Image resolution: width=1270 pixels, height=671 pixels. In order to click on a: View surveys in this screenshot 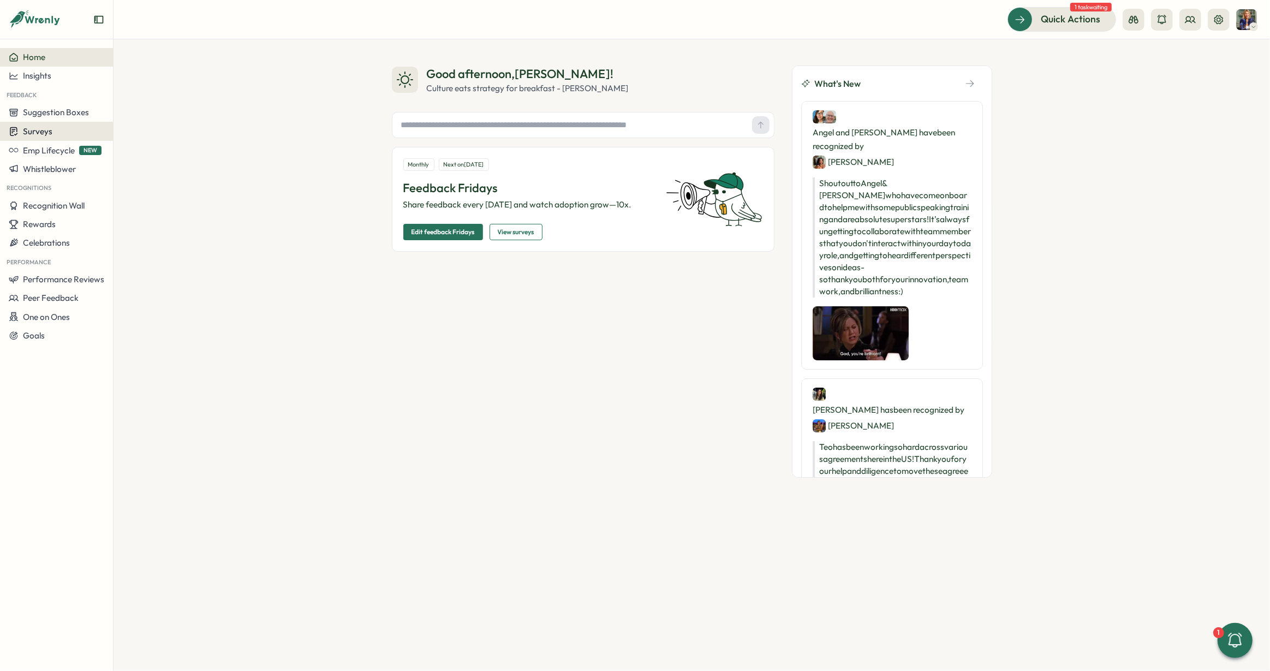, I will do `click(516, 232)`.